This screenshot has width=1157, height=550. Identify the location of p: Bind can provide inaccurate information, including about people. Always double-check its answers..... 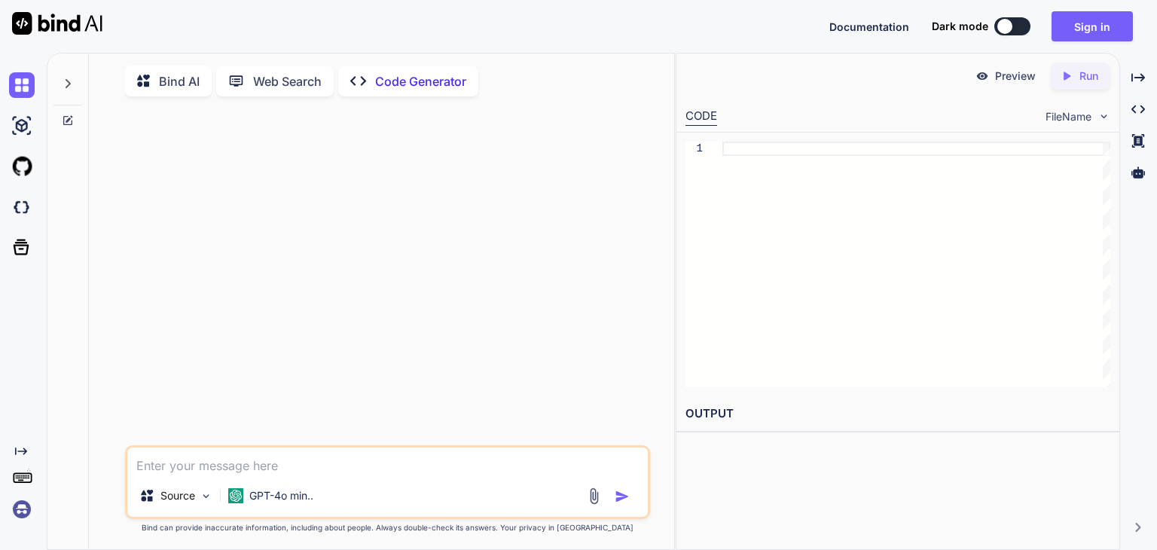
(387, 527).